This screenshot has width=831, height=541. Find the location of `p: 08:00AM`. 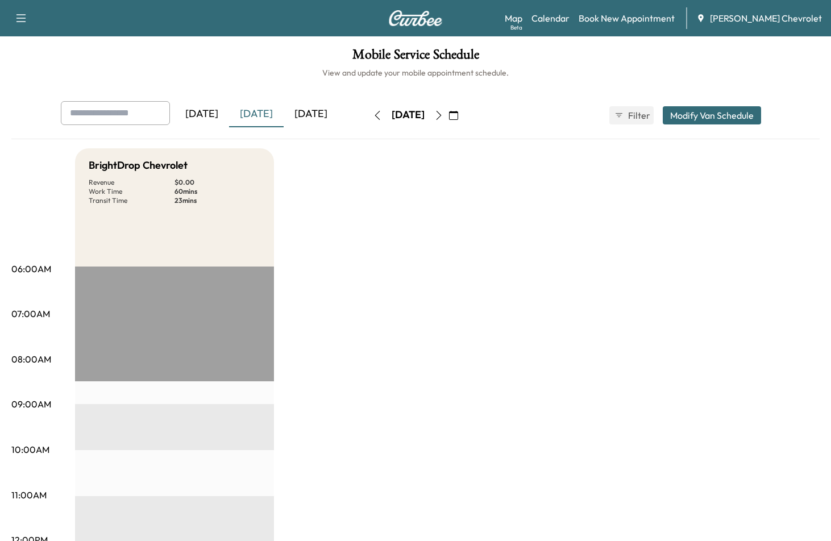

p: 08:00AM is located at coordinates (31, 359).